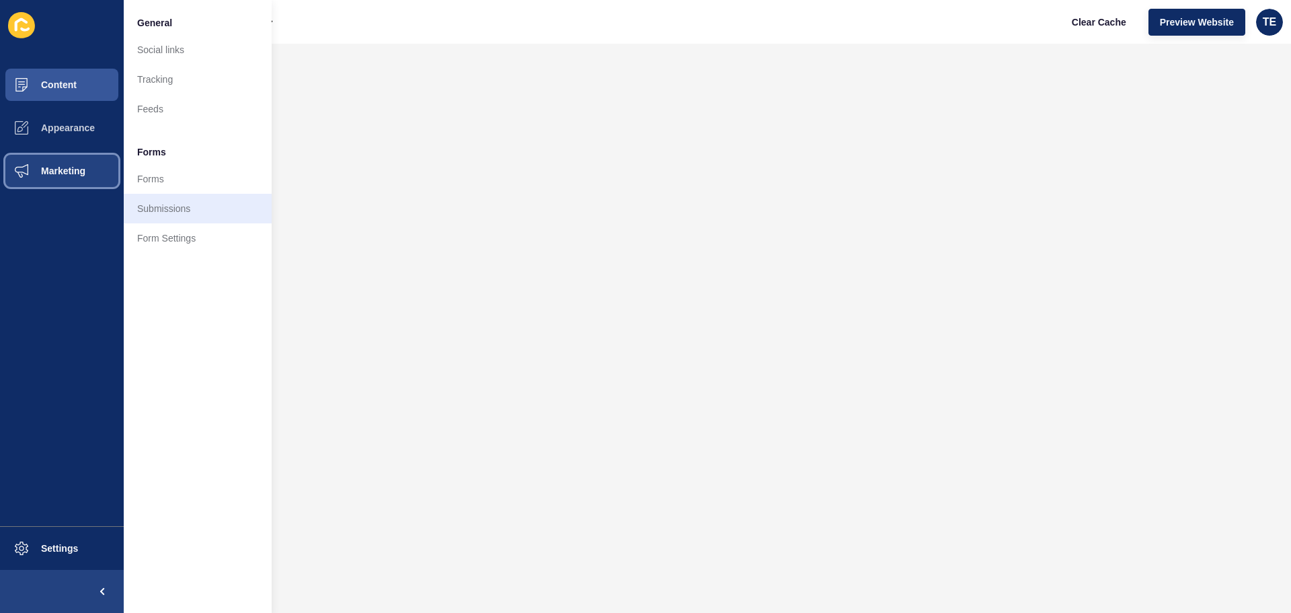 This screenshot has width=1291, height=613. Describe the element at coordinates (198, 208) in the screenshot. I see `a: Submissions` at that location.